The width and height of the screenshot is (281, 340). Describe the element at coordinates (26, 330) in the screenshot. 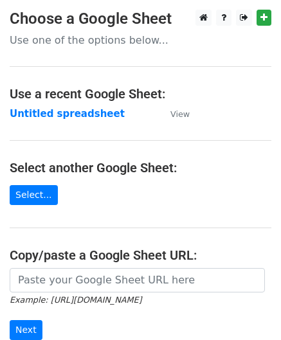

I see `input: Next` at that location.